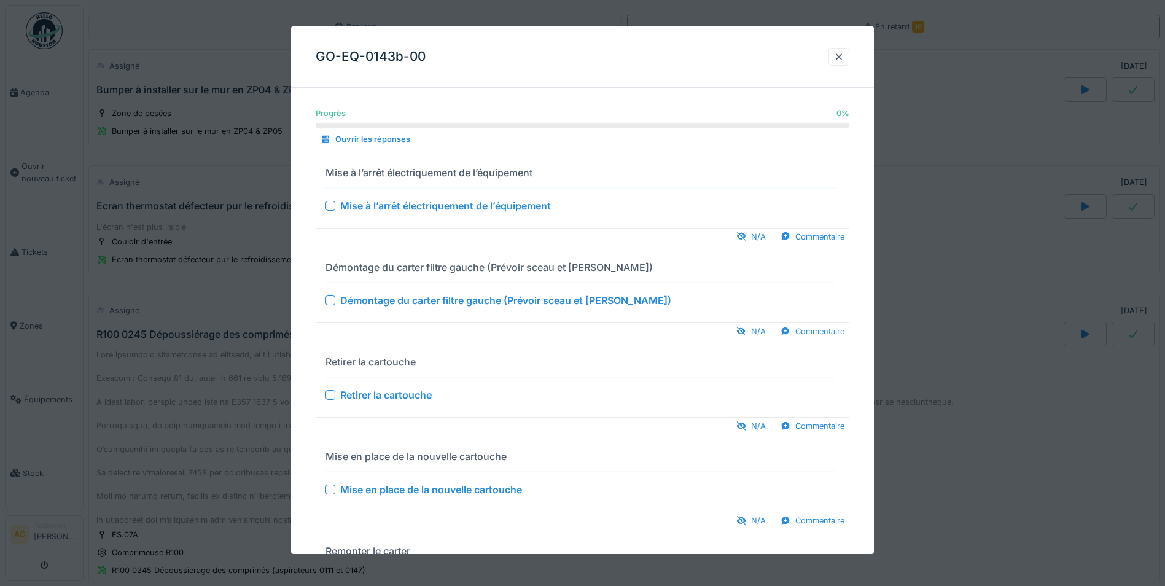 The width and height of the screenshot is (1165, 586). Describe the element at coordinates (370, 56) in the screenshot. I see `h3: GO-EQ-0143b-00` at that location.